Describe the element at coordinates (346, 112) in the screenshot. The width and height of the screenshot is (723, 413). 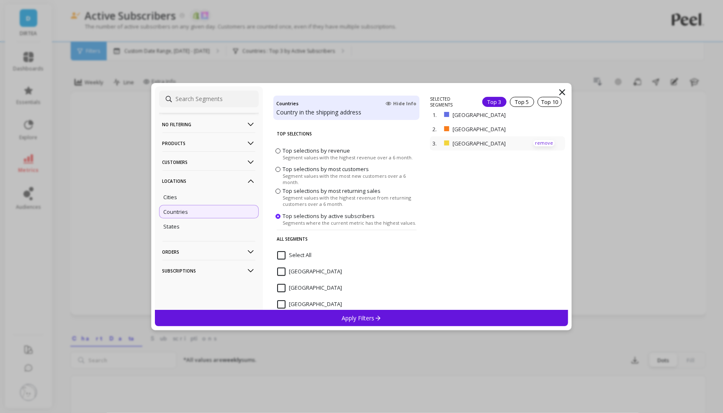
I see `p: Country in the shipping address` at that location.